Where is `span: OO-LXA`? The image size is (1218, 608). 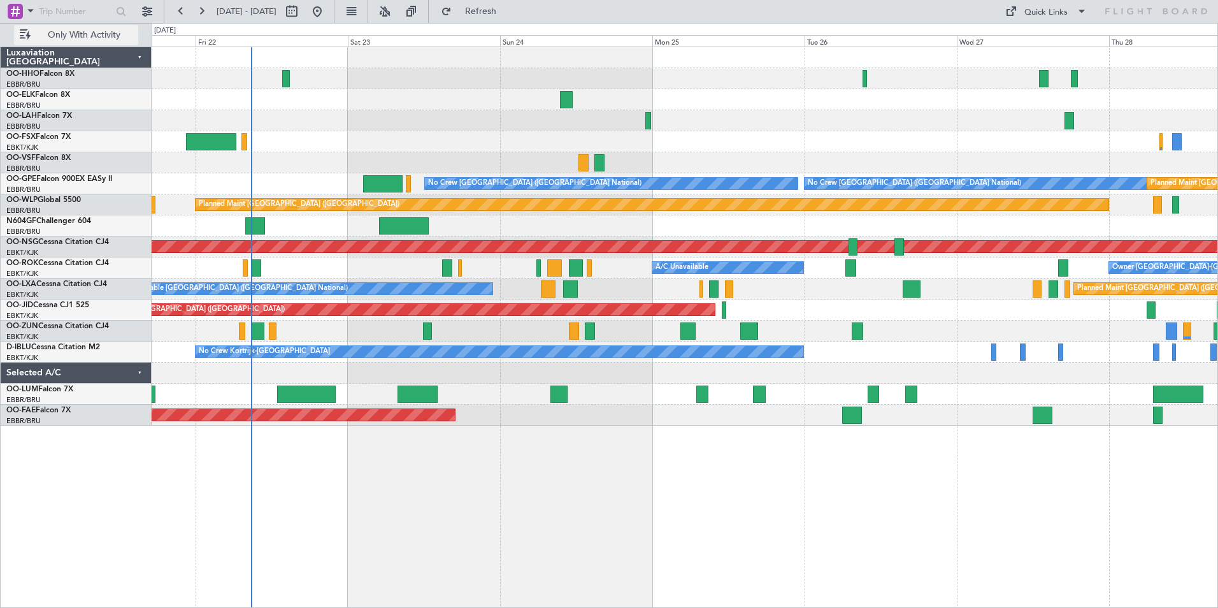
span: OO-LXA is located at coordinates (21, 284).